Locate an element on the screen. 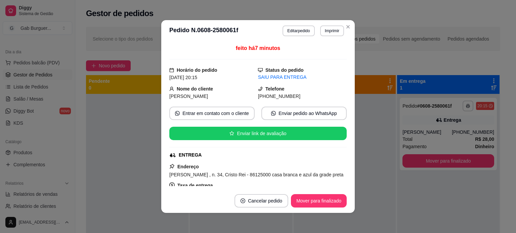 Image resolution: width=516 pixels, height=233 pixels. strong: Endereço is located at coordinates (188, 167).